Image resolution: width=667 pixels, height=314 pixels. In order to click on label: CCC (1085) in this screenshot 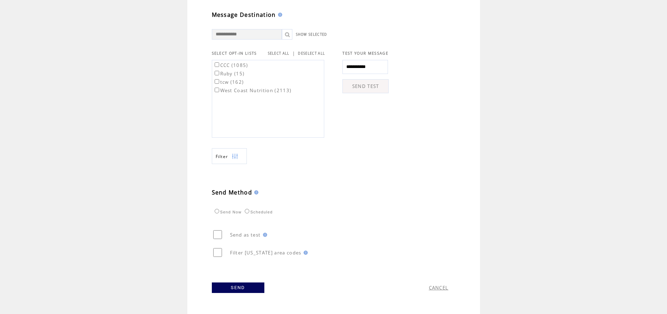, I will do `click(231, 65)`.